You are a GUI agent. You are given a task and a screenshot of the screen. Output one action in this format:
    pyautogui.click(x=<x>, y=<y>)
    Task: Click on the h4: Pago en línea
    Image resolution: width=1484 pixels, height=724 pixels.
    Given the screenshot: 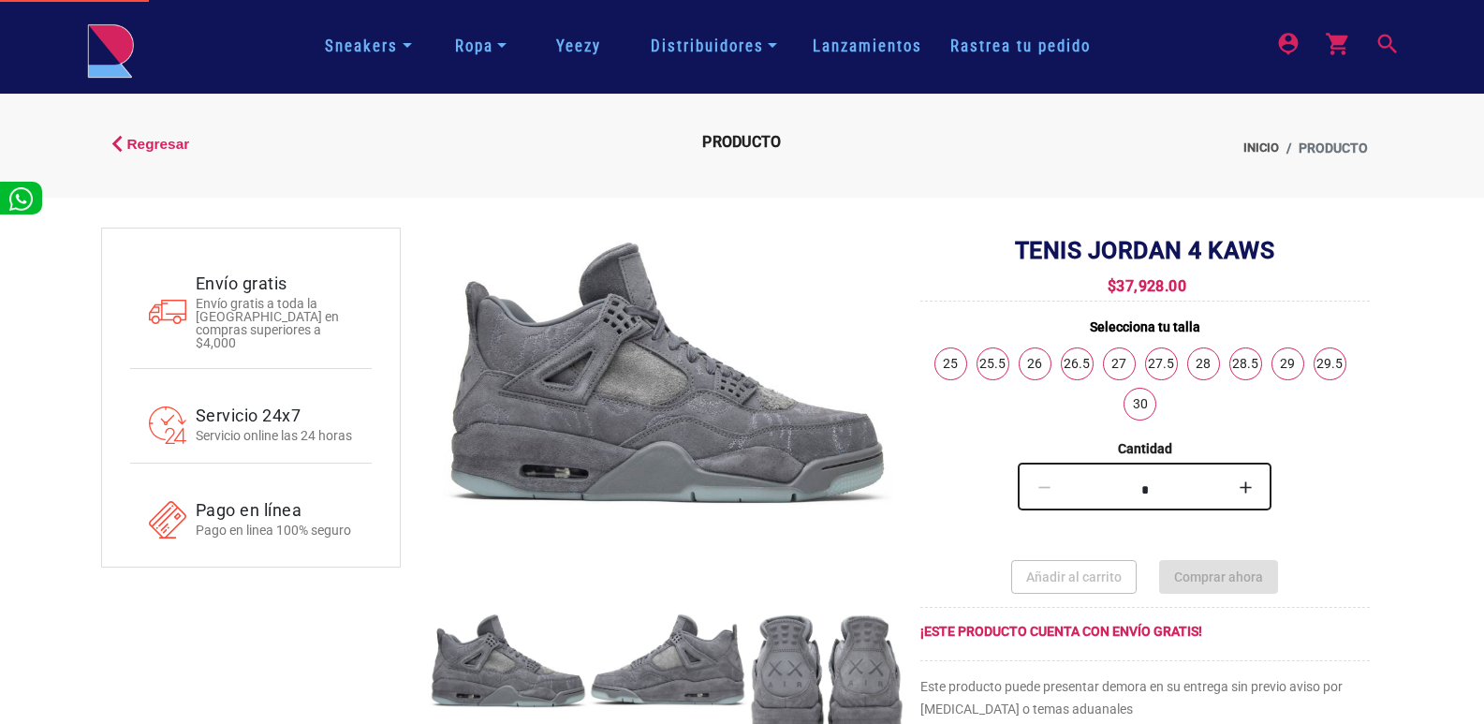 What is the action you would take?
    pyautogui.click(x=274, y=510)
    